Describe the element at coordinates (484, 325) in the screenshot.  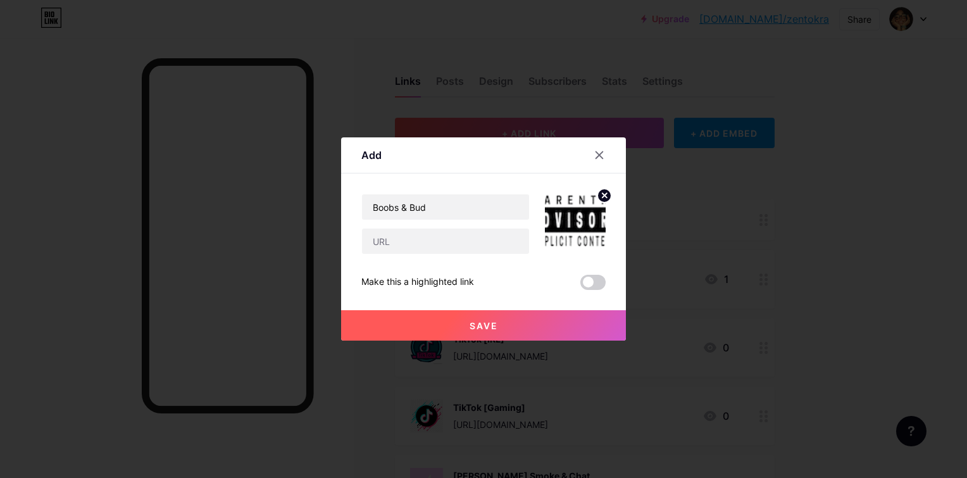
I see `button: Save` at that location.